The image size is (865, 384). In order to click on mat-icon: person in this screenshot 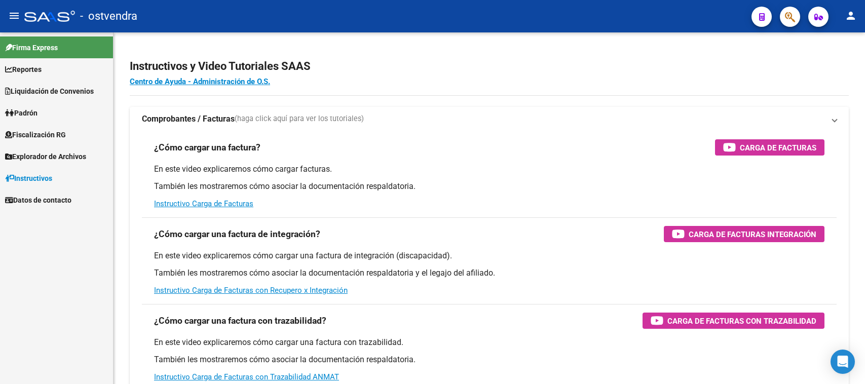, I will do `click(851, 16)`.